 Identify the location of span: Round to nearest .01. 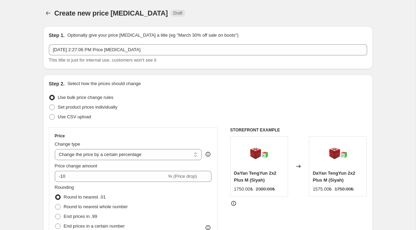
(85, 197).